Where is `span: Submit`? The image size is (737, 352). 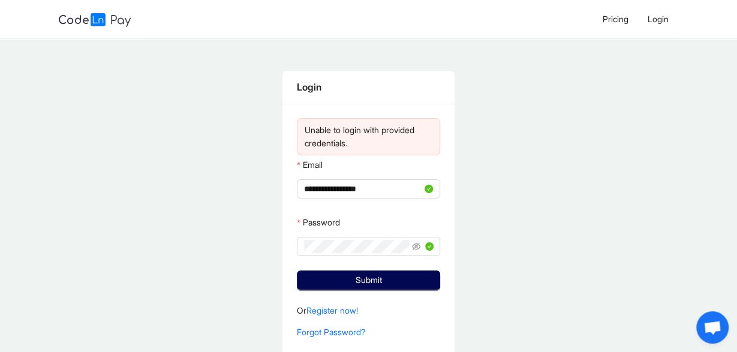
span: Submit is located at coordinates (369, 280).